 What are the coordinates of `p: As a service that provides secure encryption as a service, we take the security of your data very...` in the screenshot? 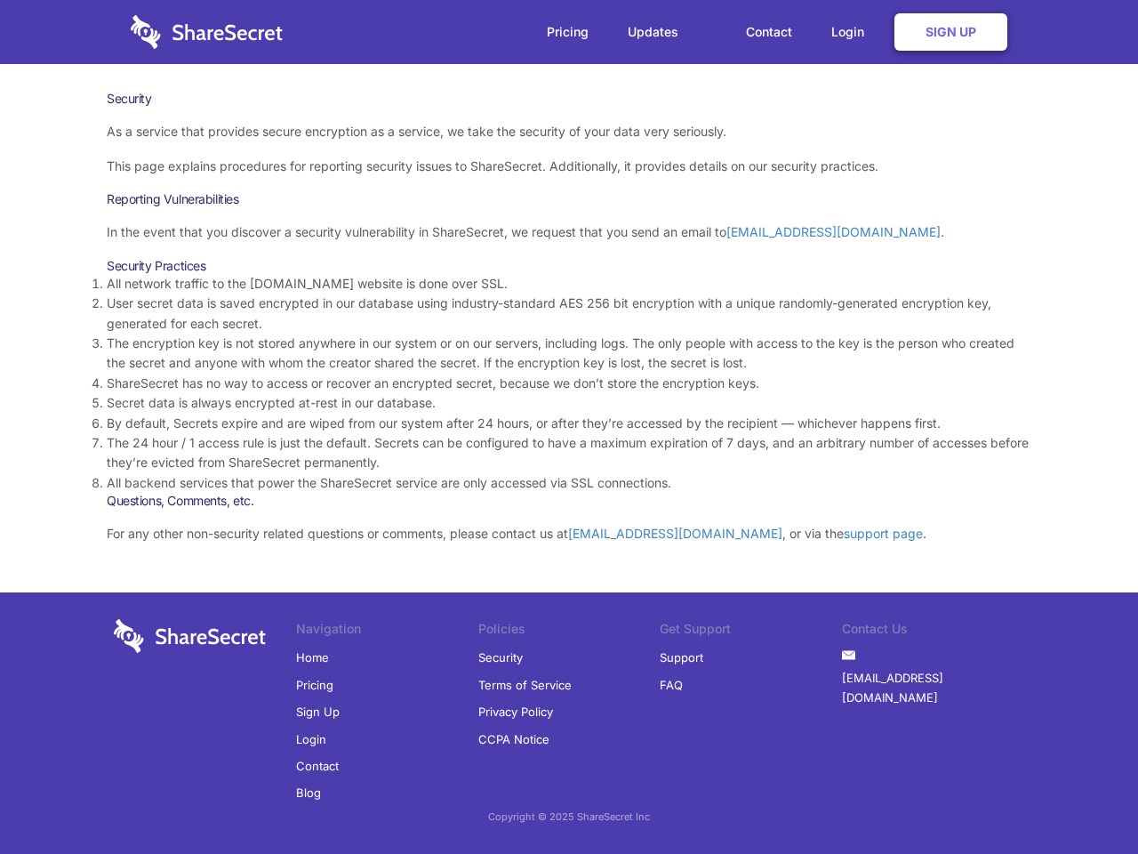 It's located at (569, 132).